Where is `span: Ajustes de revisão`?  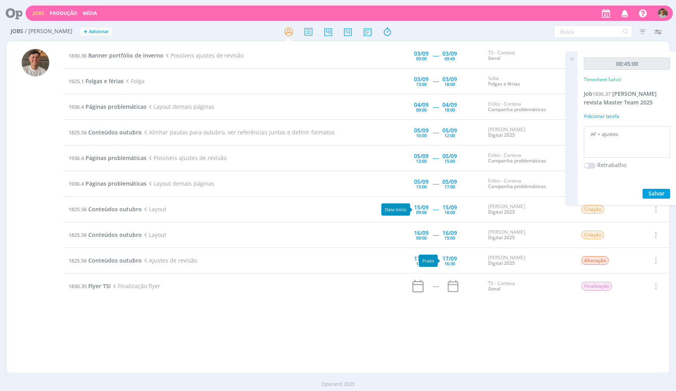
span: Ajustes de revisão is located at coordinates (169, 260).